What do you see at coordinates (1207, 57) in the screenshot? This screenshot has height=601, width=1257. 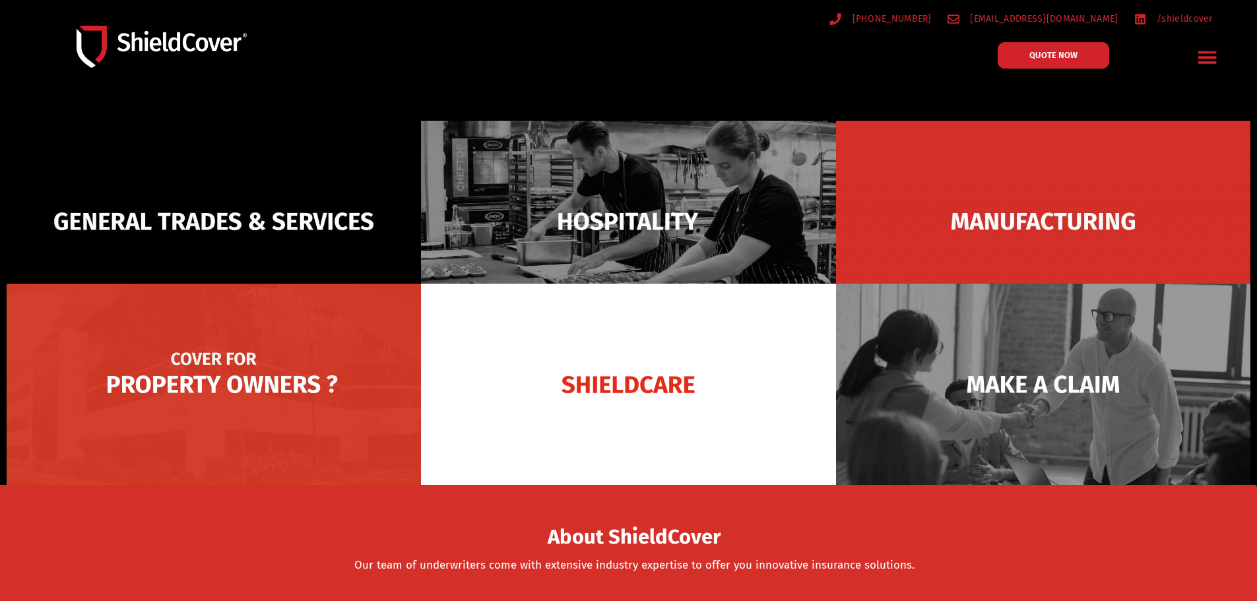 I see `div: Menu Toggle` at bounding box center [1207, 57].